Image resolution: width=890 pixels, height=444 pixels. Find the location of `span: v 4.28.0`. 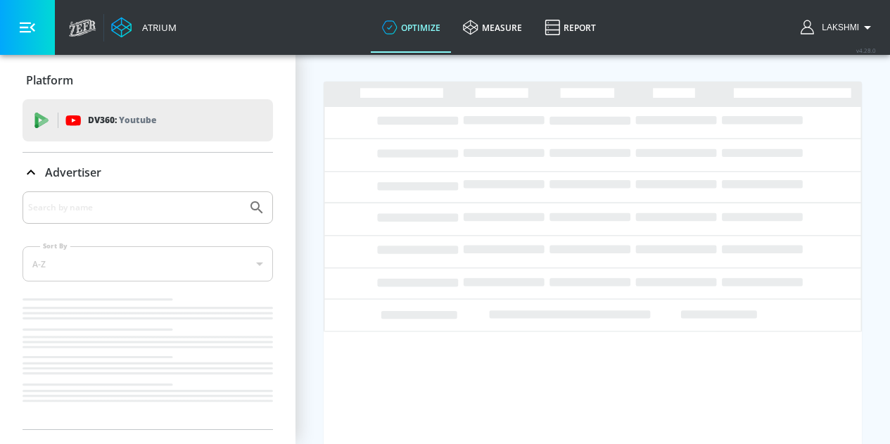

span: v 4.28.0 is located at coordinates (866, 50).